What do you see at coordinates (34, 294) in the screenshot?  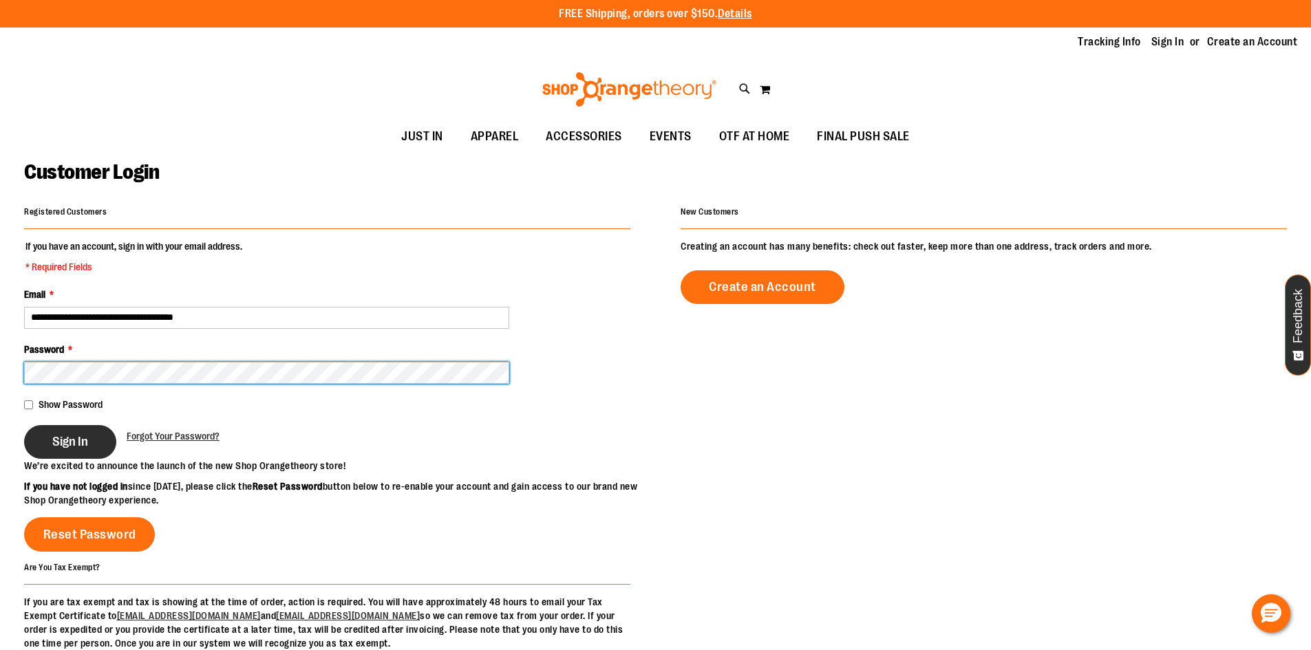 I see `span: Email` at bounding box center [34, 294].